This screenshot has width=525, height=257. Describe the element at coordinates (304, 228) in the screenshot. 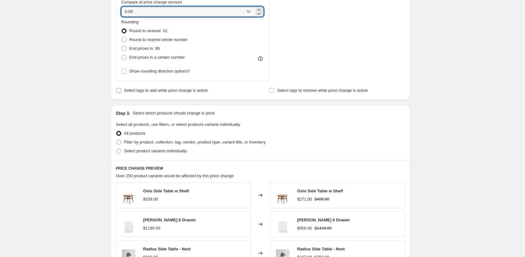

I see `div: $956.00` at that location.